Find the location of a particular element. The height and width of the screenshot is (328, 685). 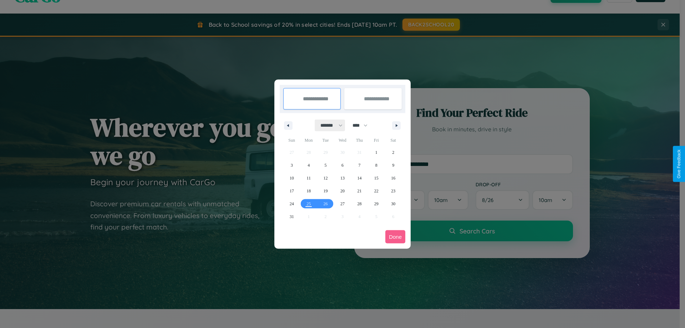

button: 10 is located at coordinates (291, 178).